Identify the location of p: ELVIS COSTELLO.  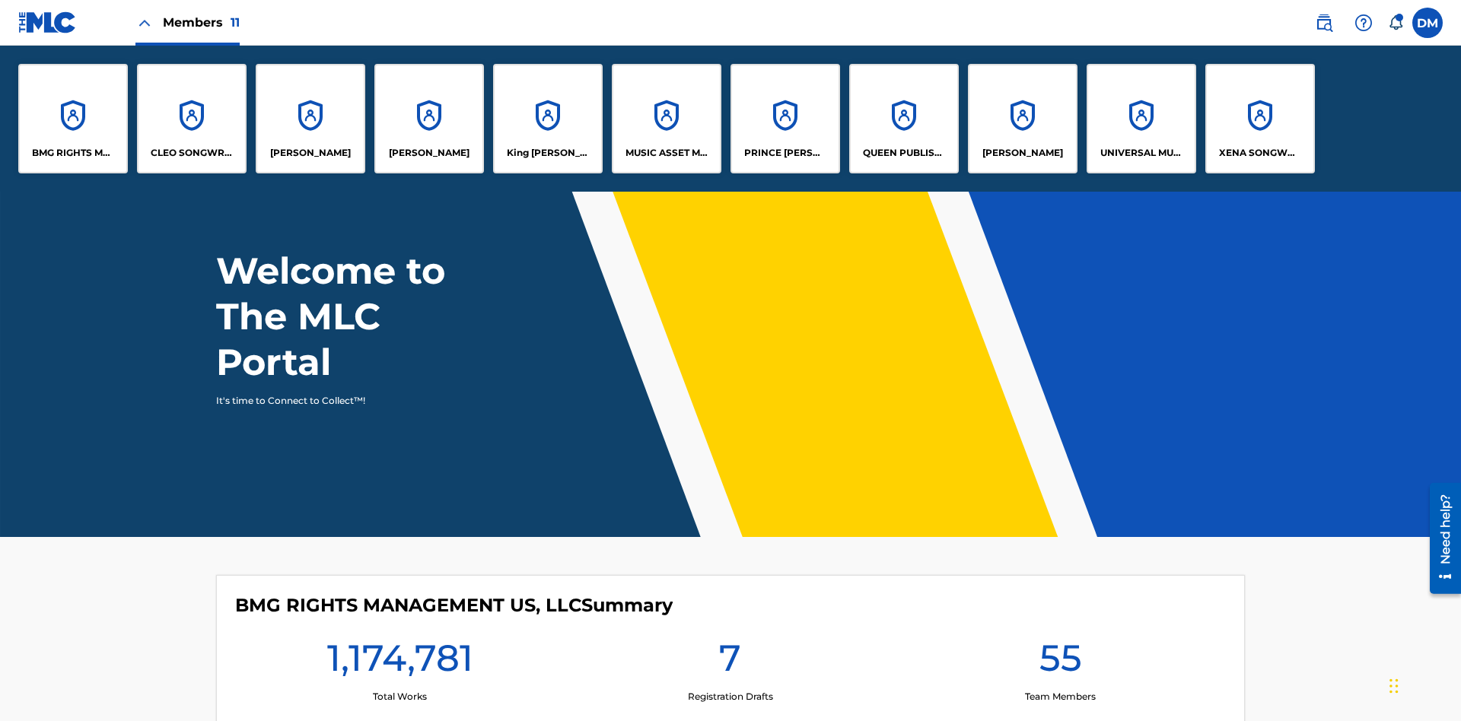
(311, 153).